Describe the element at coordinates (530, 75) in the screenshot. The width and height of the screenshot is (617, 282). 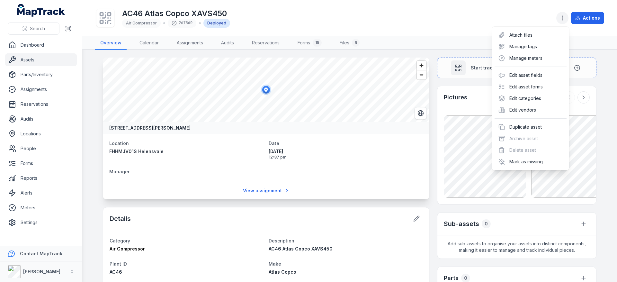
I see `div: Edit asset fields` at that location.